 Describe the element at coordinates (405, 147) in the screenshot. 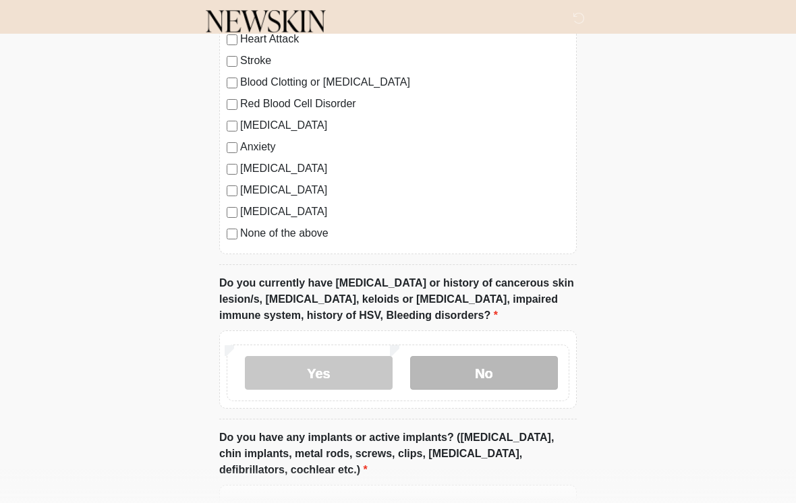

I see `label: Anxiety` at that location.